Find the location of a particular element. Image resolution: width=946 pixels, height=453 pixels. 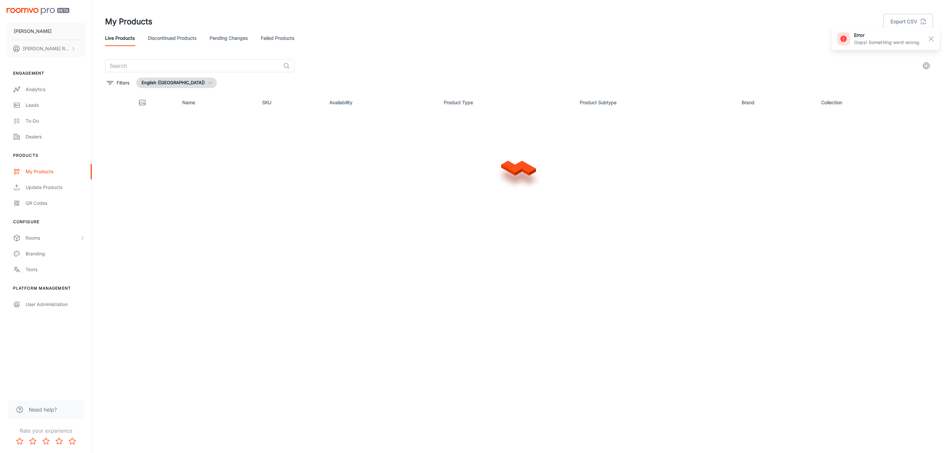

div: QR Codes is located at coordinates (55, 203).